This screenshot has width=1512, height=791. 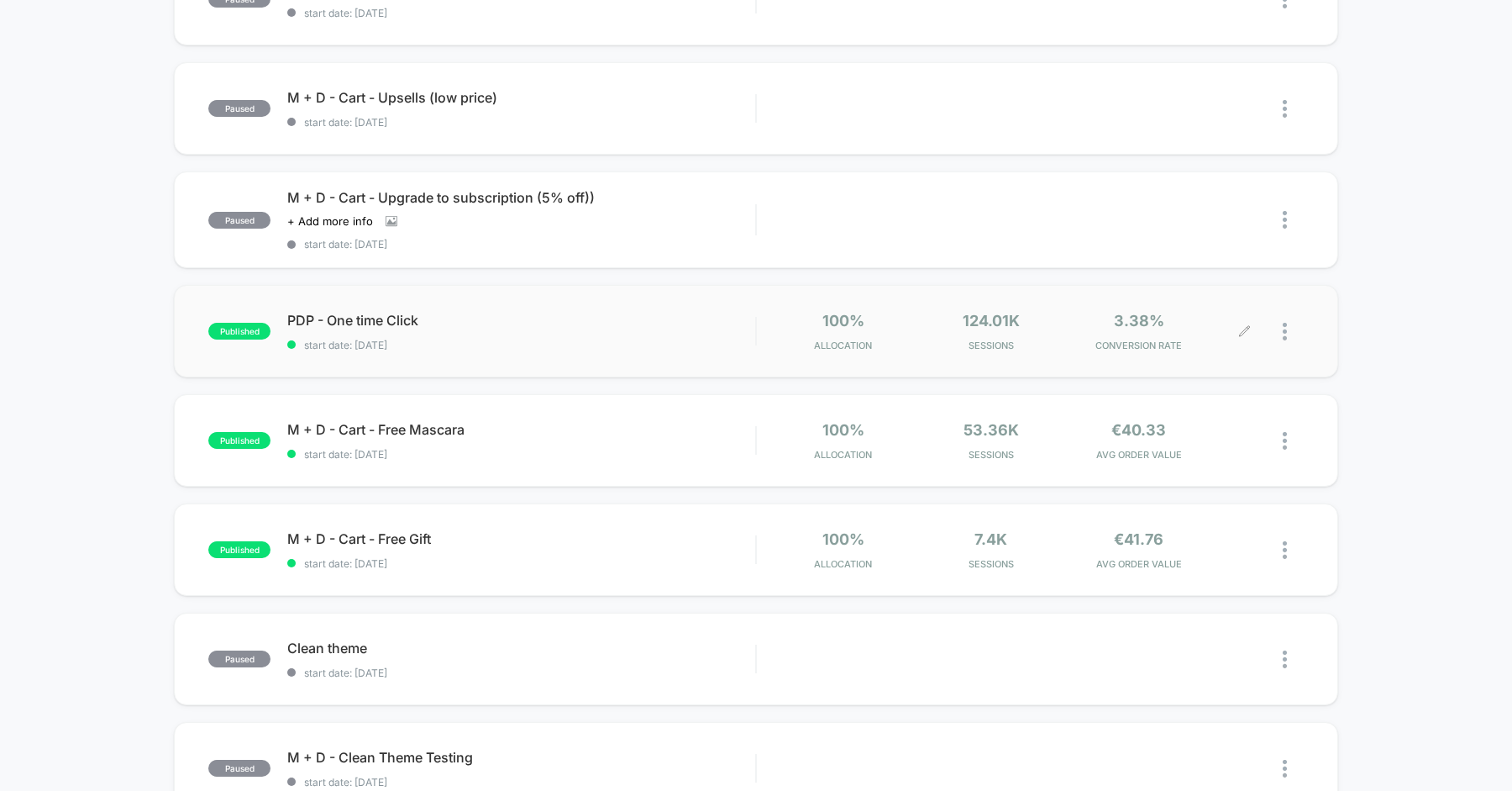 What do you see at coordinates (521, 429) in the screenshot?
I see `span: M + D - Cart - Free Mascara` at bounding box center [521, 429].